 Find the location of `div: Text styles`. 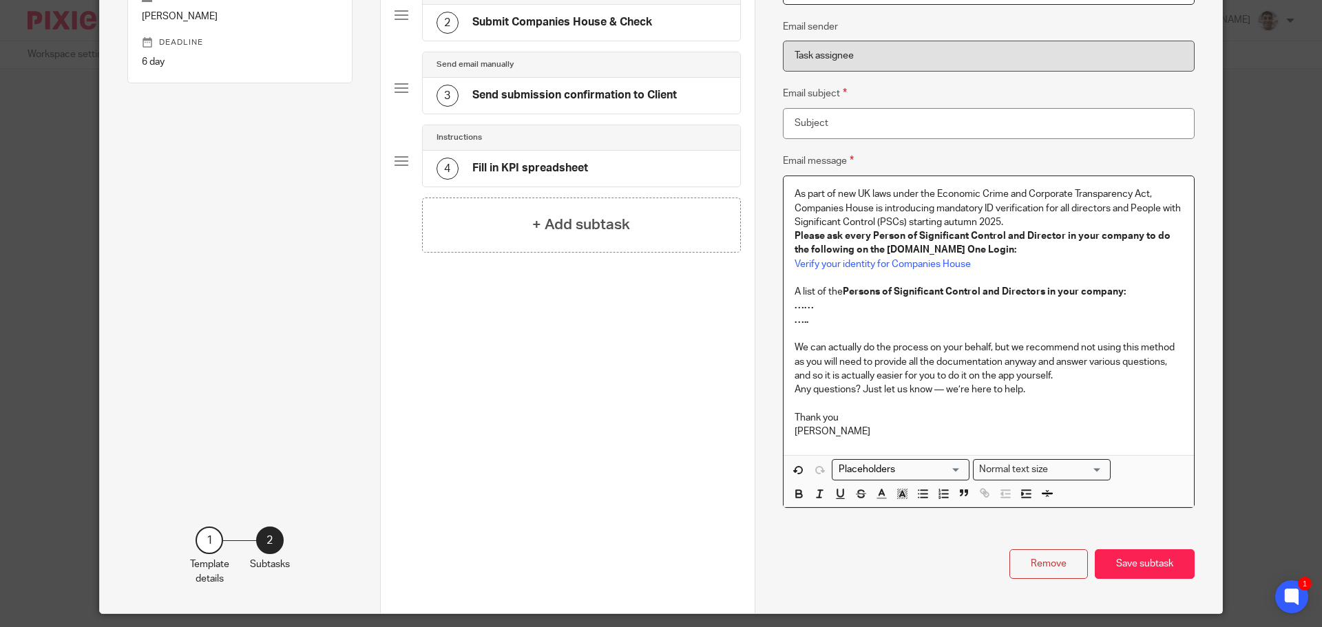

div: Text styles is located at coordinates (1041, 469).